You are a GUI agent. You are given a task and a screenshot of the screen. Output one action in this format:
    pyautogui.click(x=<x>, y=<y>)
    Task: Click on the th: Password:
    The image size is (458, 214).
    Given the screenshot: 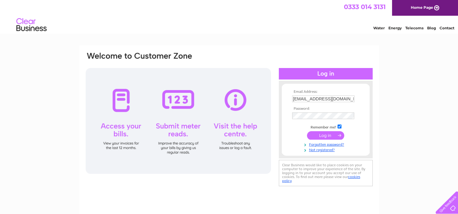 What is the action you would take?
    pyautogui.click(x=326, y=109)
    